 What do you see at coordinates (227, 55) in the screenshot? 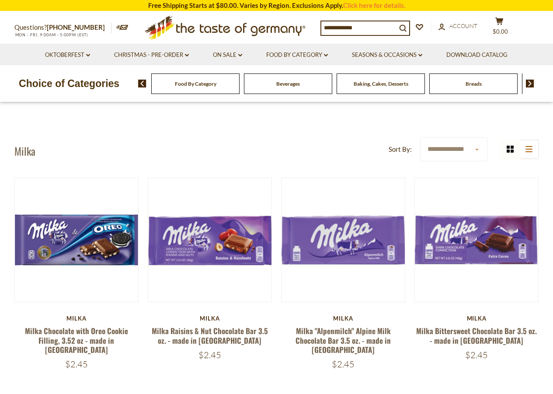
I see `a: On Sale` at bounding box center [227, 55].